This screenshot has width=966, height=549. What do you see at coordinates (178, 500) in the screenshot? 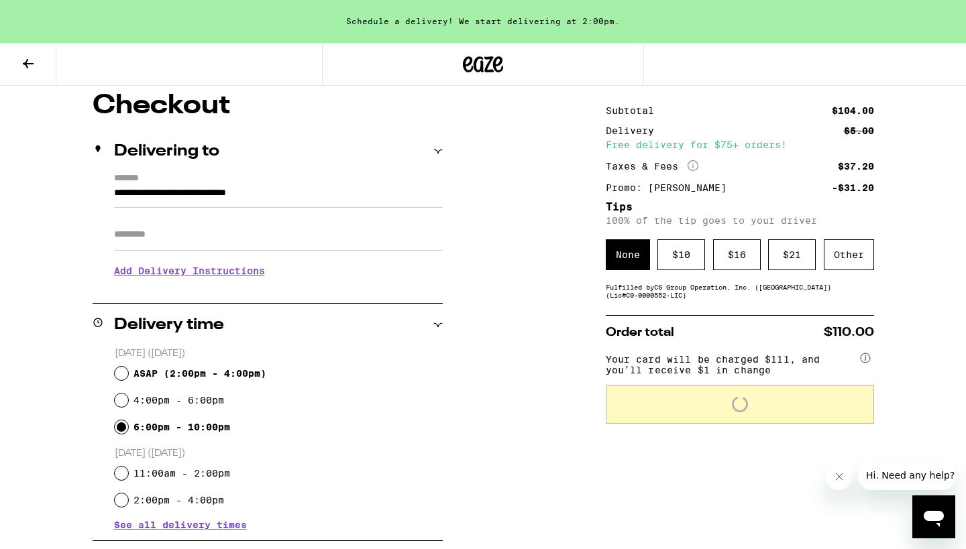
I see `label: 2:00pm - 4:00pm` at bounding box center [178, 500].